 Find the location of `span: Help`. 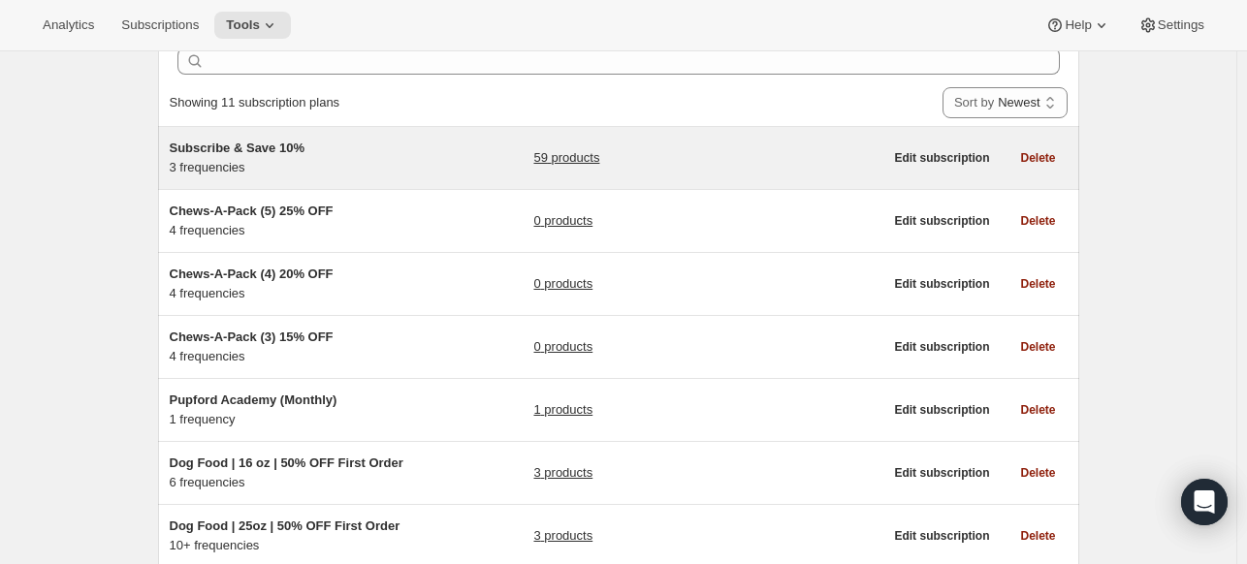

span: Help is located at coordinates (1077, 25).